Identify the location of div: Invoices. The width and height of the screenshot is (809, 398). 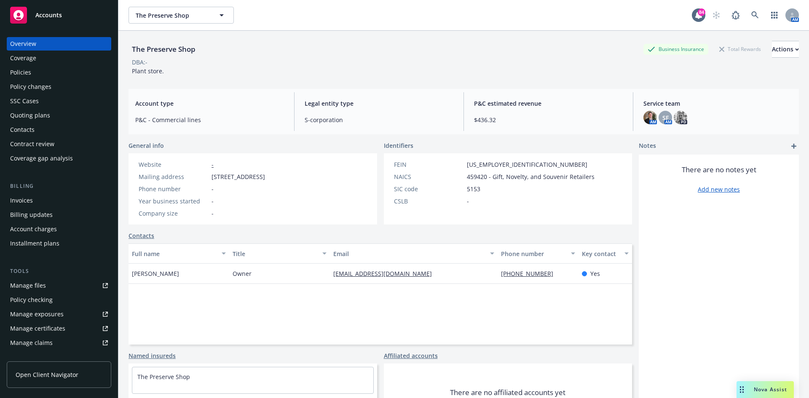
(21, 201).